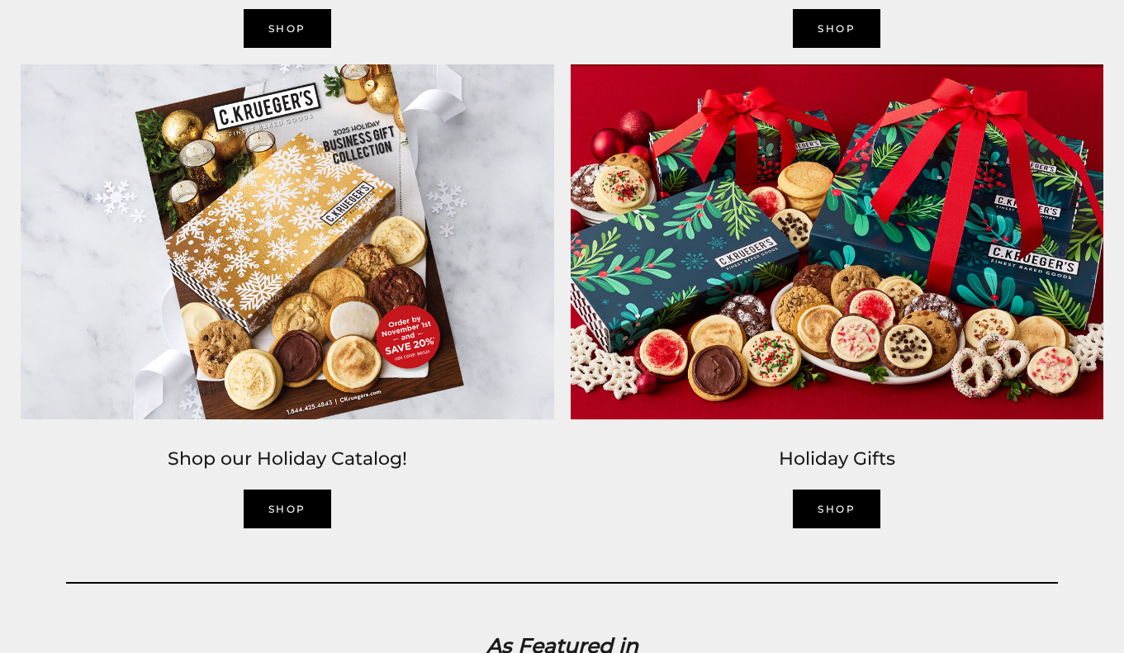 The height and width of the screenshot is (653, 1124). What do you see at coordinates (837, 28) in the screenshot?
I see `a: shop` at bounding box center [837, 28].